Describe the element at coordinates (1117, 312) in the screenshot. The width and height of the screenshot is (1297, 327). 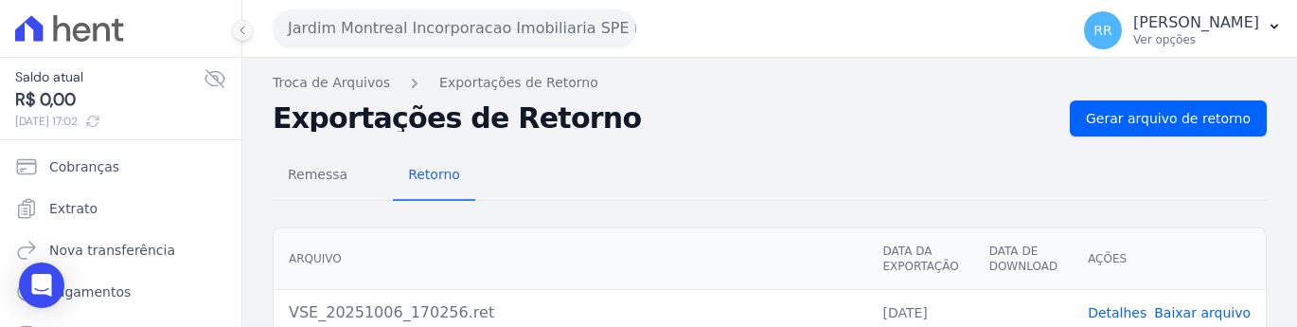
I see `a: Detalhes` at that location.